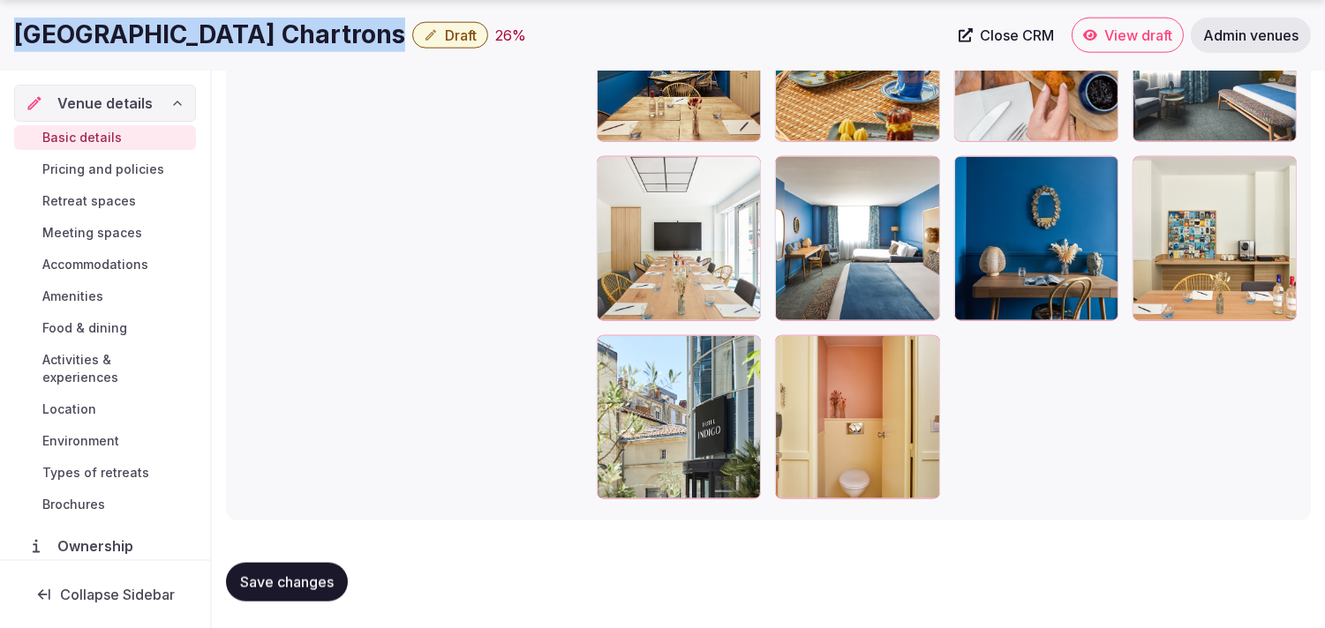 Image resolution: width=1325 pixels, height=628 pixels. Describe the element at coordinates (105, 473) in the screenshot. I see `a: Types of retreats` at that location.